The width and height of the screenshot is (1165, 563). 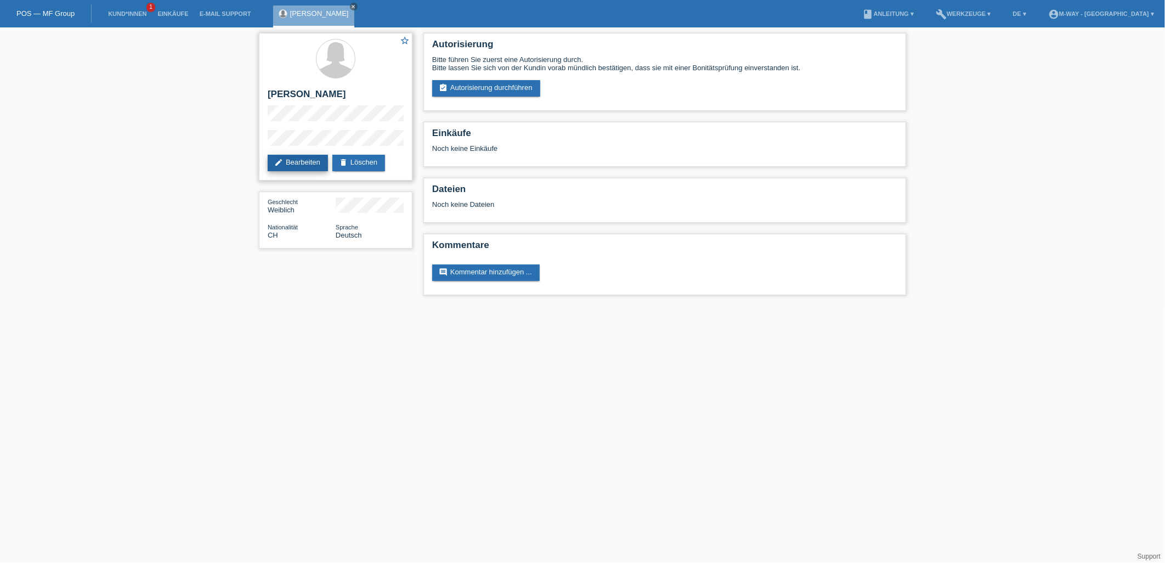 What do you see at coordinates (405, 41) in the screenshot?
I see `i: star_border` at bounding box center [405, 41].